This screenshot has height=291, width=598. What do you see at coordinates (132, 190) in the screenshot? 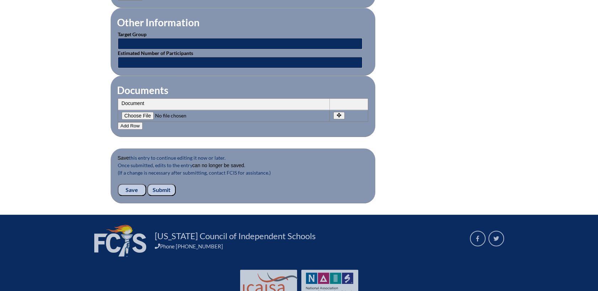
I see `input: Save` at bounding box center [132, 190].